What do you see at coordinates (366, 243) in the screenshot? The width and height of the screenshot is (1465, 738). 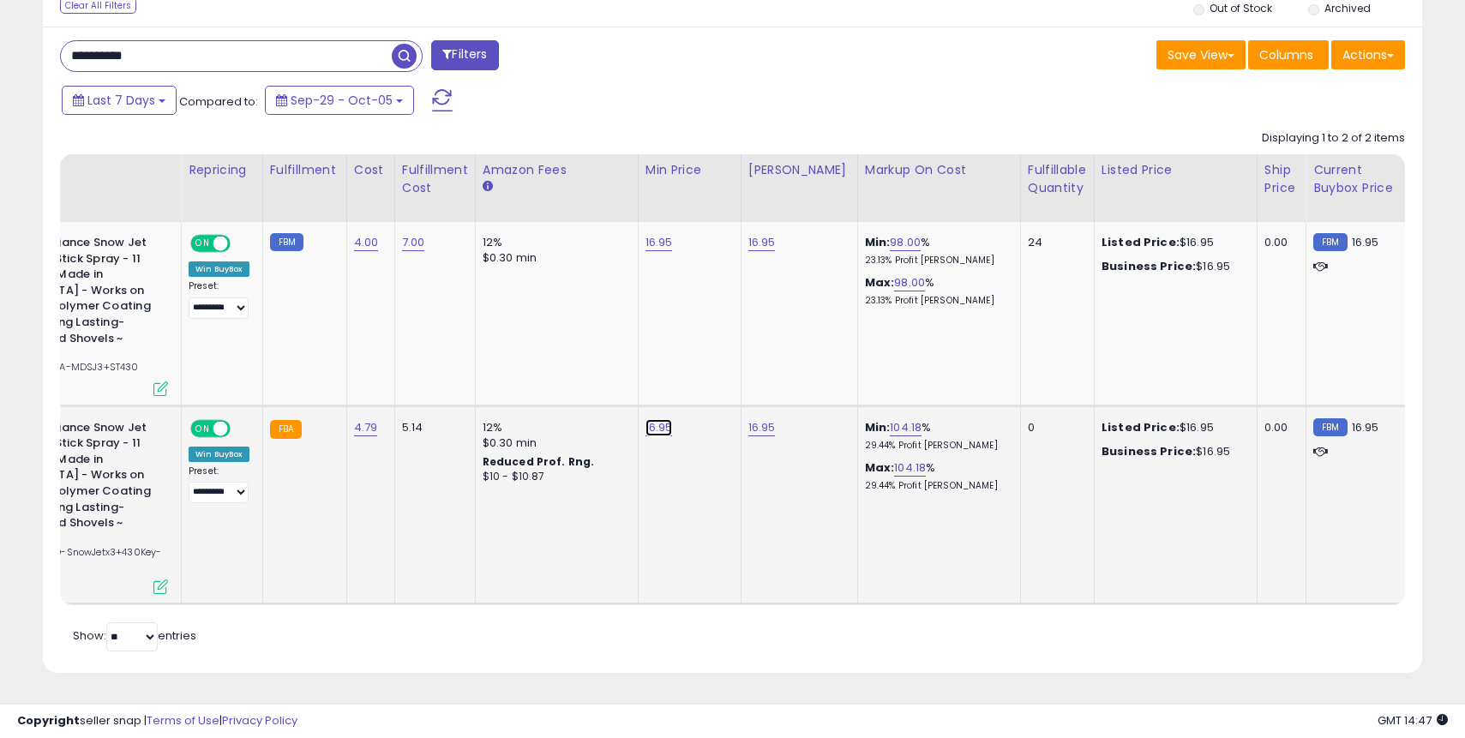 I see `a: 4.00` at bounding box center [366, 243].